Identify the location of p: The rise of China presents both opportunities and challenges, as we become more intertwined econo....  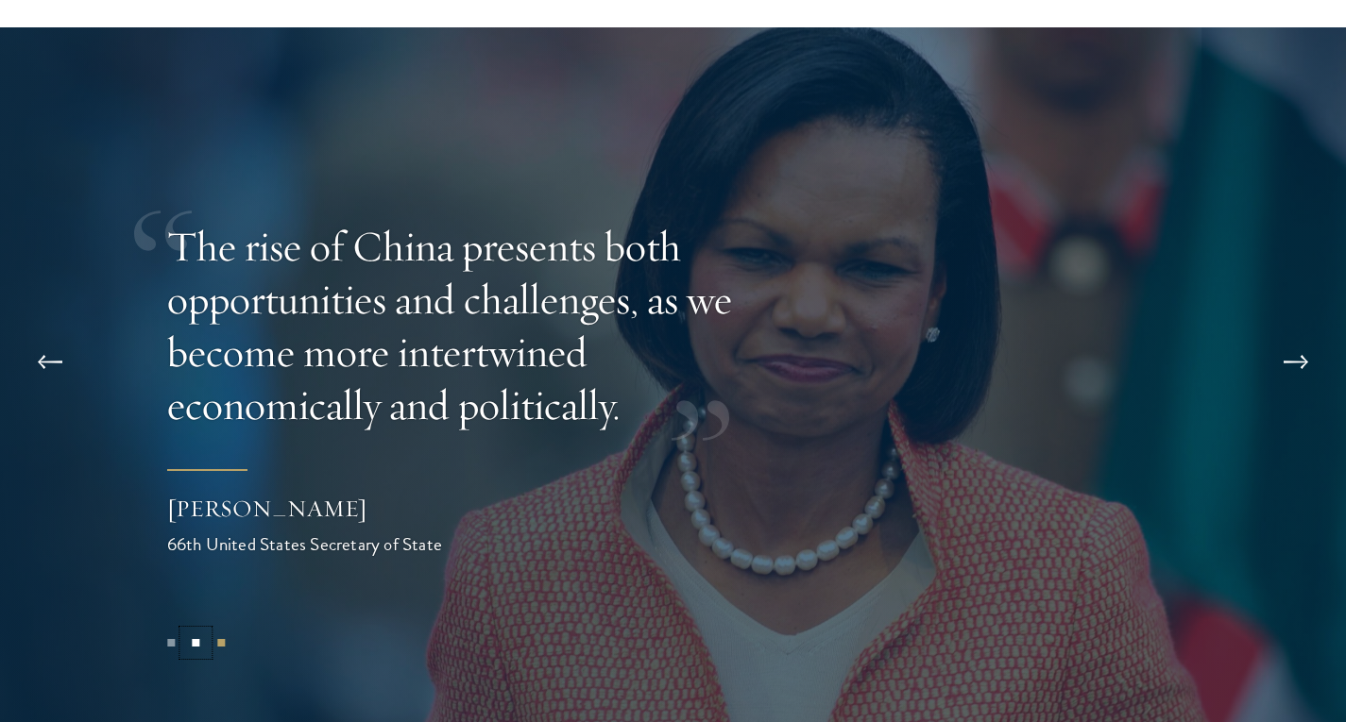
(474, 326).